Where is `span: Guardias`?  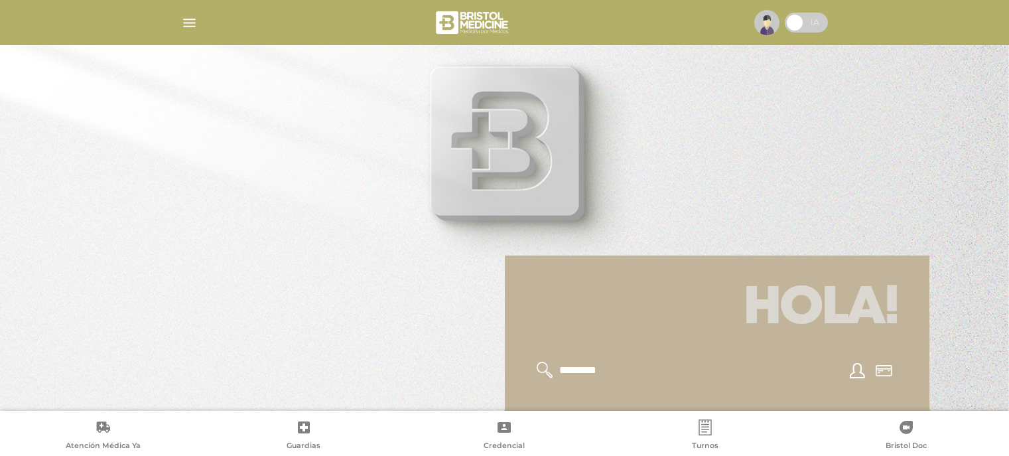 span: Guardias is located at coordinates (303, 446).